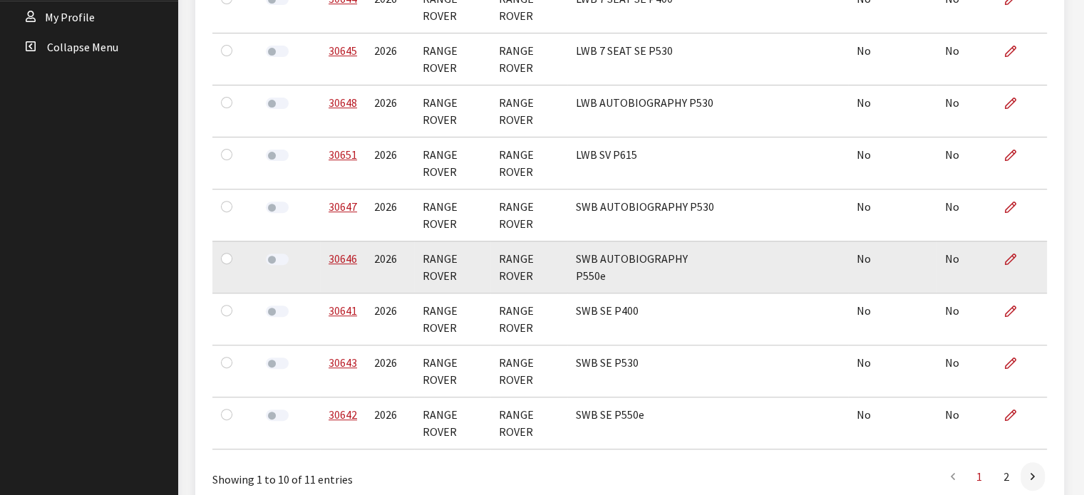 The height and width of the screenshot is (495, 1084). Describe the element at coordinates (647, 59) in the screenshot. I see `td: LWB 7 SEAT SE P530` at that location.